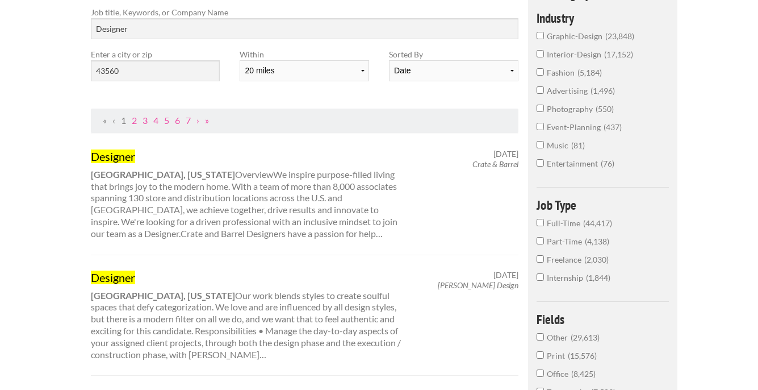 The width and height of the screenshot is (758, 390). I want to click on input: Search, so click(304, 28).